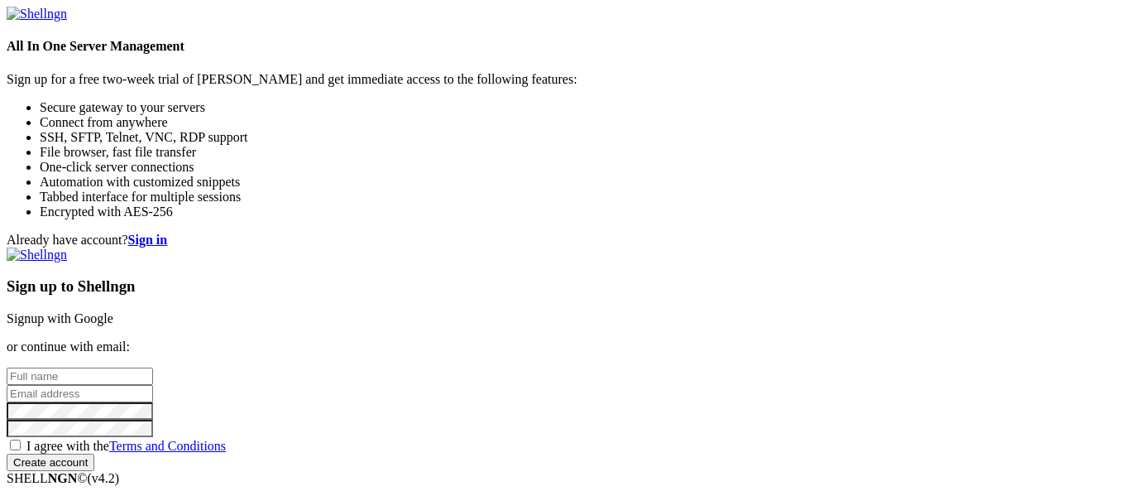 This screenshot has width=1130, height=496. I want to click on a: Signup with Google, so click(60, 318).